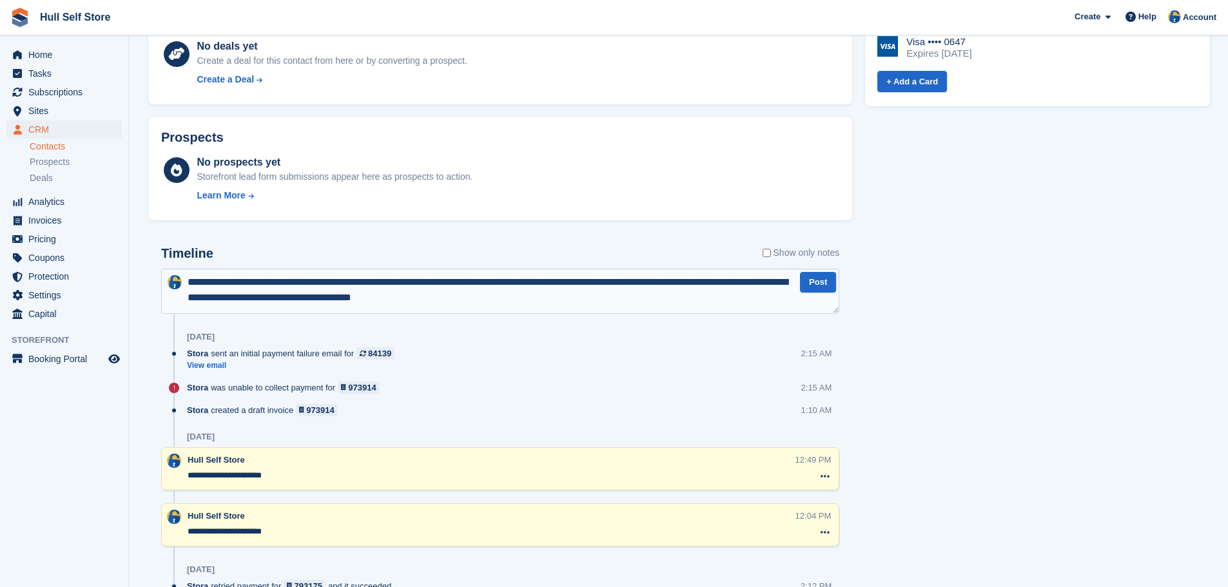 Image resolution: width=1228 pixels, height=587 pixels. What do you see at coordinates (187, 253) in the screenshot?
I see `h2: Timeline` at bounding box center [187, 253].